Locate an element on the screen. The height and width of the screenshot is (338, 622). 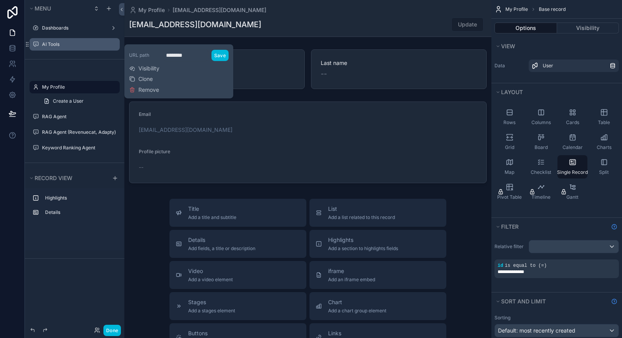
span: Single Record is located at coordinates (572, 172).